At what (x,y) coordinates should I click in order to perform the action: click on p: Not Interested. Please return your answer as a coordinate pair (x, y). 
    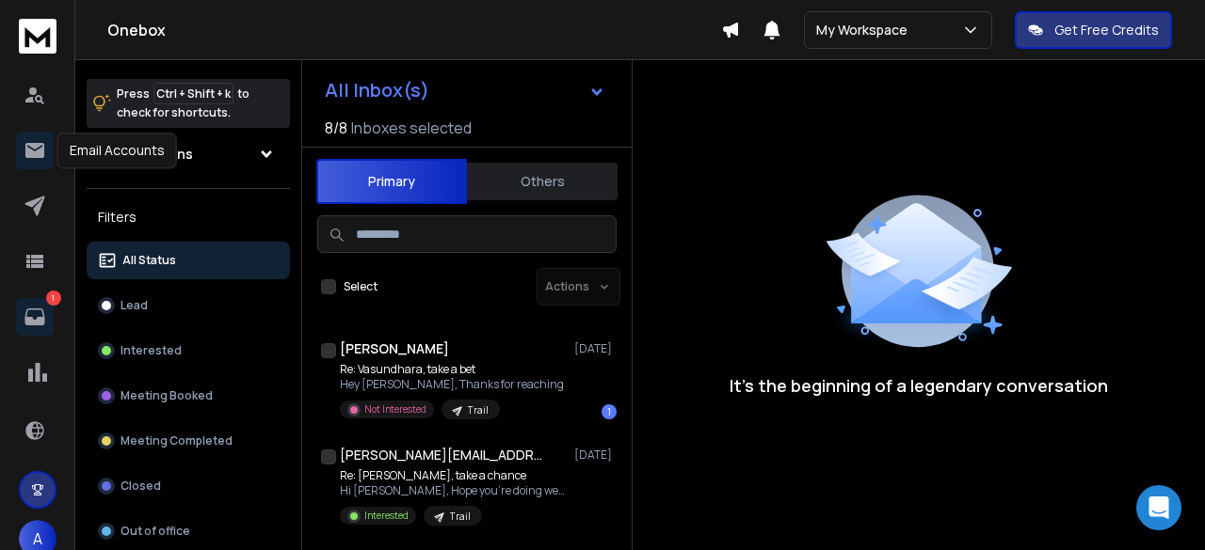
    Looking at the image, I should click on (395, 409).